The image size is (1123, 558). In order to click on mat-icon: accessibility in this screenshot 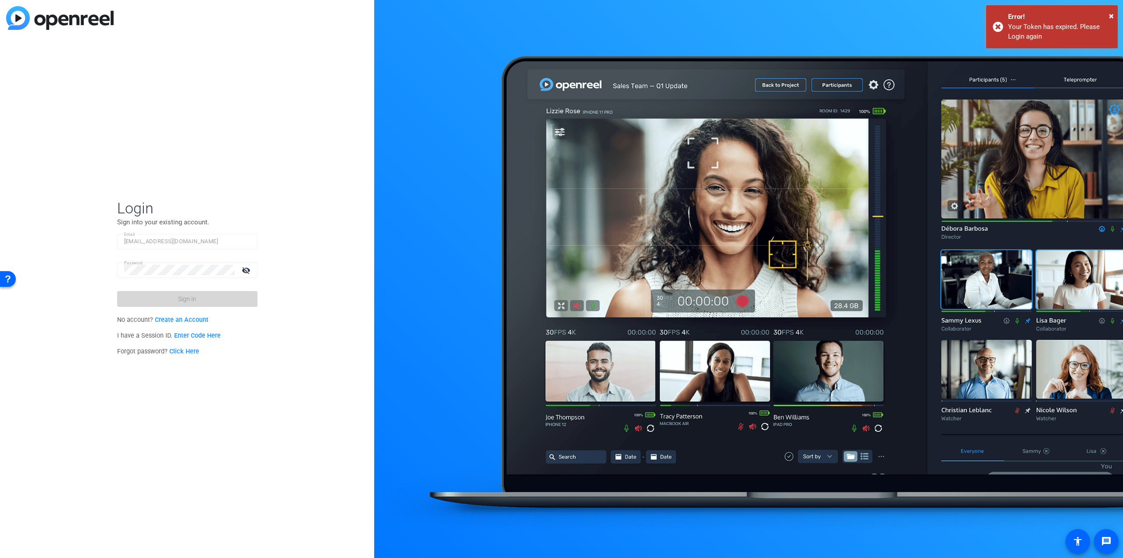, I will do `click(1078, 541)`.